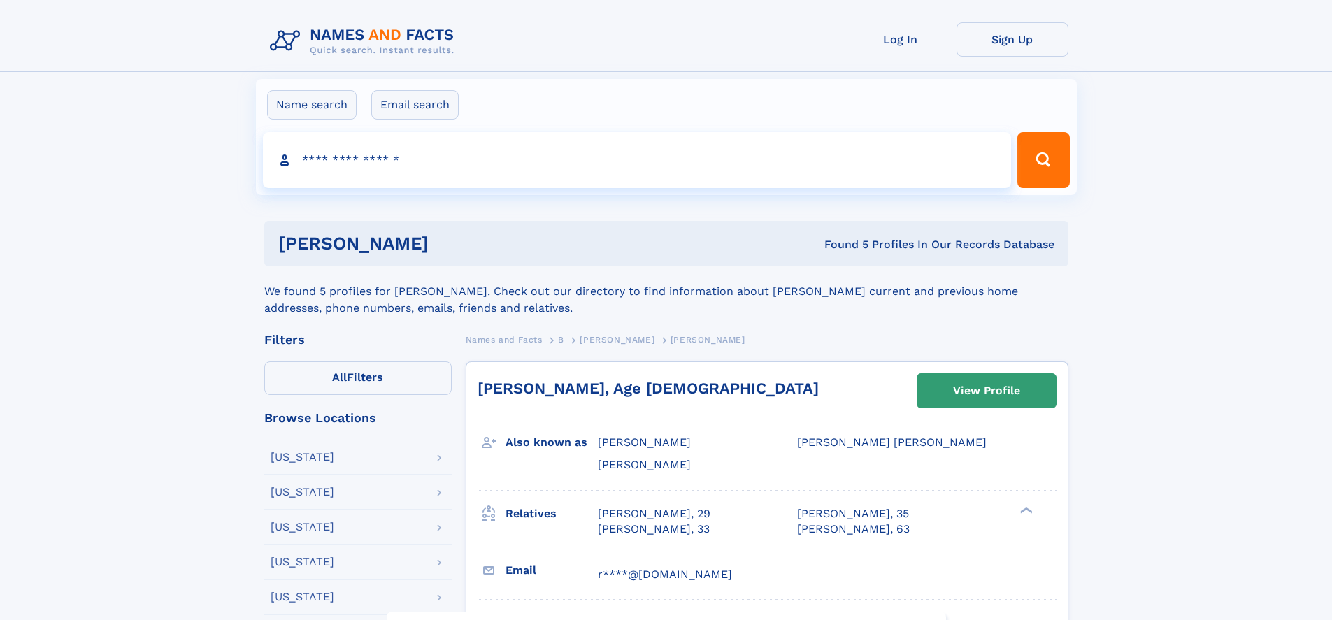 The height and width of the screenshot is (620, 1332). Describe the element at coordinates (986, 391) in the screenshot. I see `a: View Profile` at that location.